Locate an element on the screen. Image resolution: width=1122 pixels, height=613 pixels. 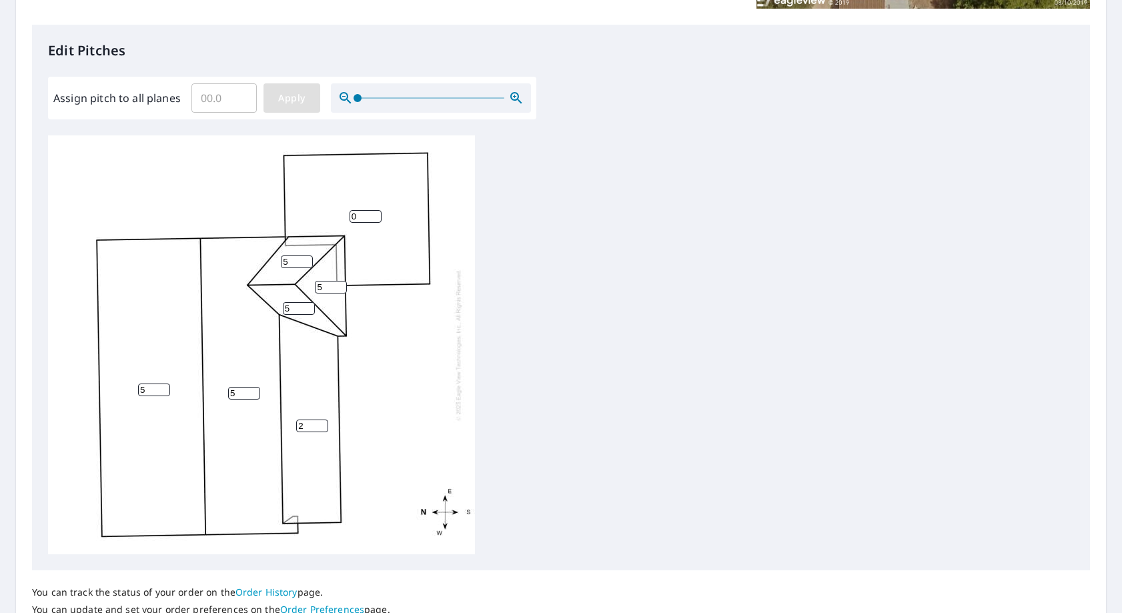
button: Apply is located at coordinates (292, 98).